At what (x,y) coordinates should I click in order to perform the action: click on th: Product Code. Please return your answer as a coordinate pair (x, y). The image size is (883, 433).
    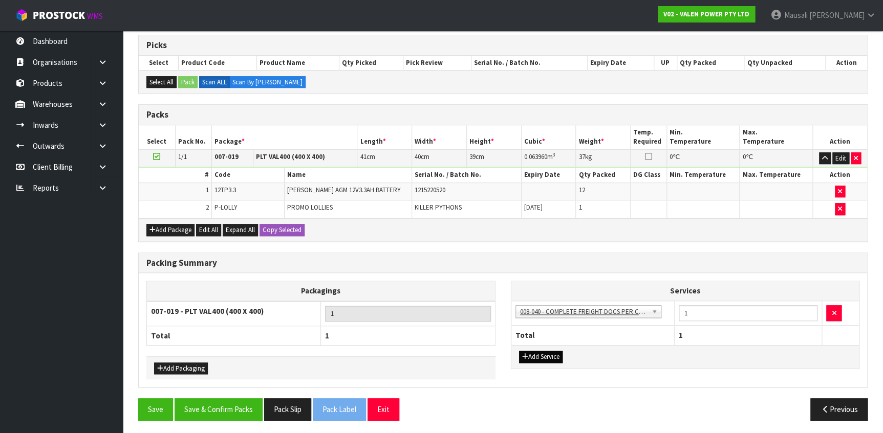
    Looking at the image, I should click on (217, 63).